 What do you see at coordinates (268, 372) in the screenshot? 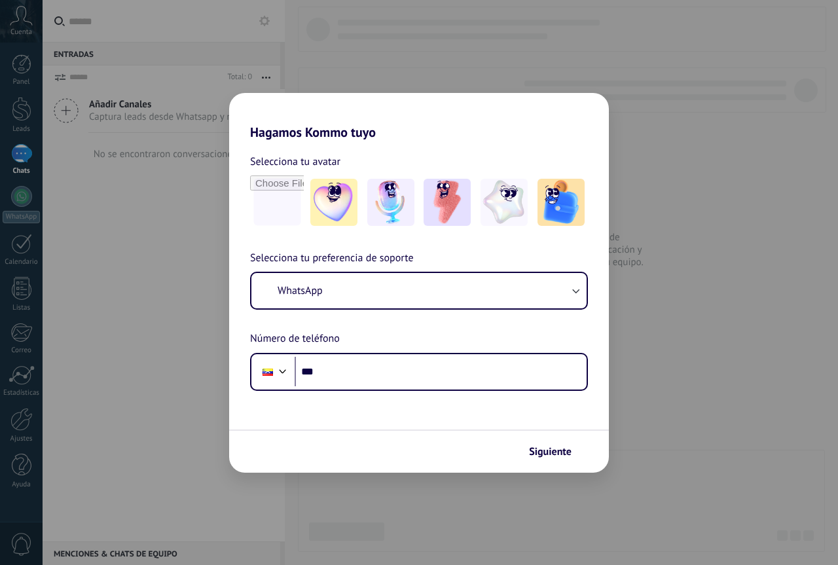
I see `div: Venezuela: + 58` at bounding box center [268, 372].